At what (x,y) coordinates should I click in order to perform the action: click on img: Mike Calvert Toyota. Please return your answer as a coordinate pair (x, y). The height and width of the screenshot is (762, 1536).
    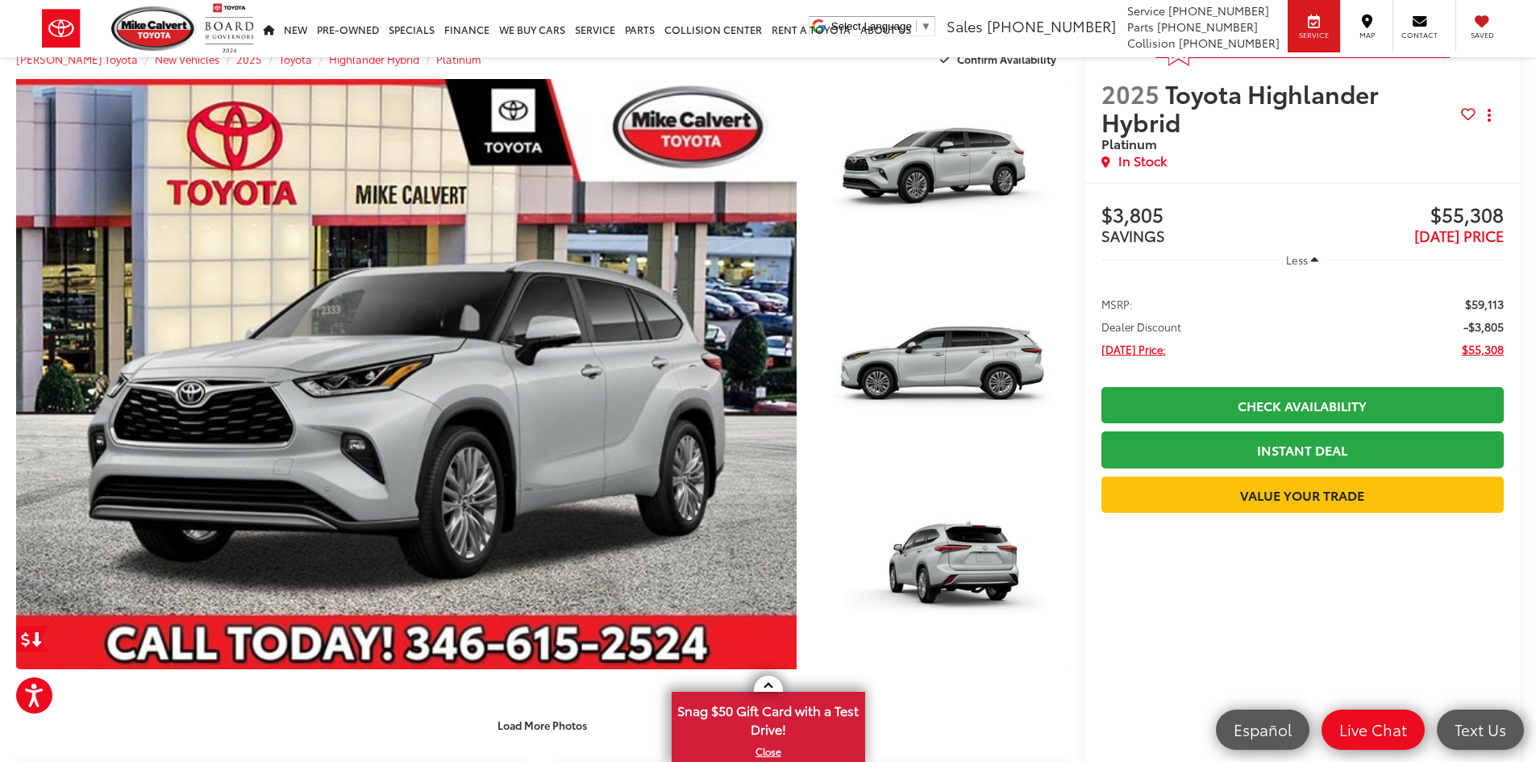
    Looking at the image, I should click on (154, 28).